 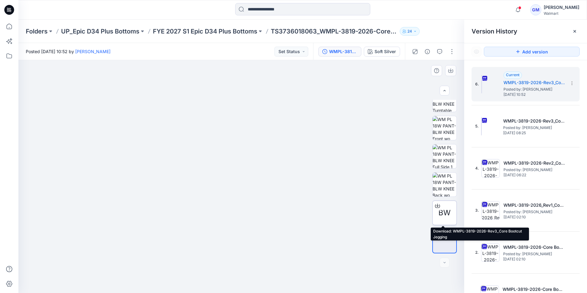 What do you see at coordinates (477, 126) in the screenshot?
I see `span: 5.` at bounding box center [477, 126].